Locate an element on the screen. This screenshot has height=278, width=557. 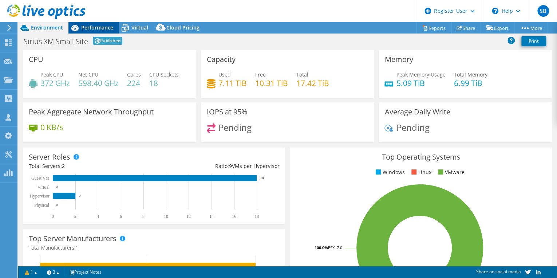
h3: Memory is located at coordinates (399, 59).